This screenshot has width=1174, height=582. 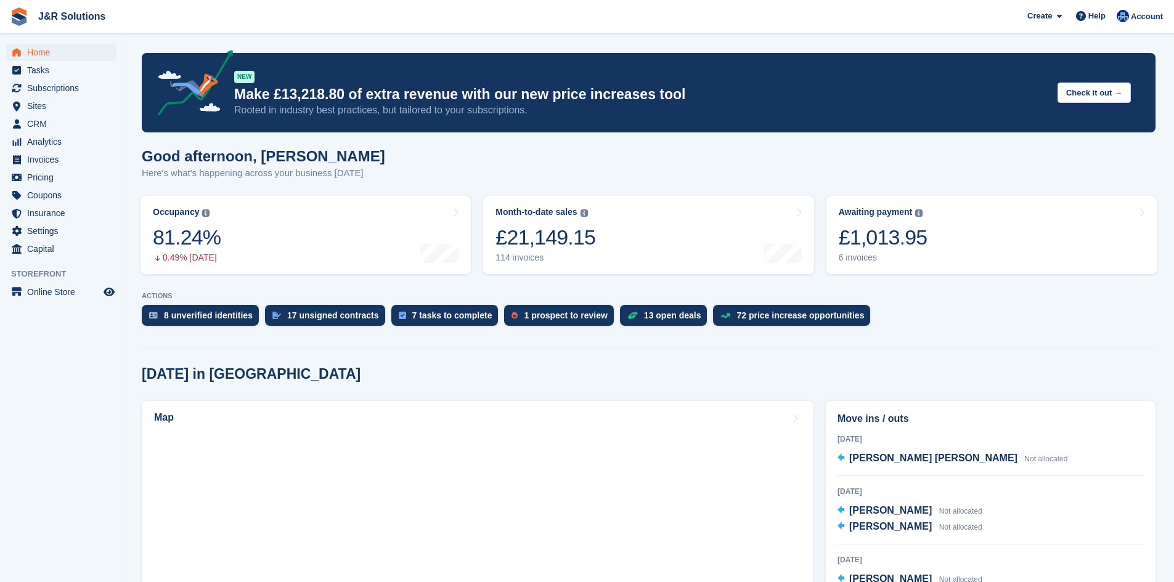 I want to click on div: 6 invoices, so click(x=883, y=258).